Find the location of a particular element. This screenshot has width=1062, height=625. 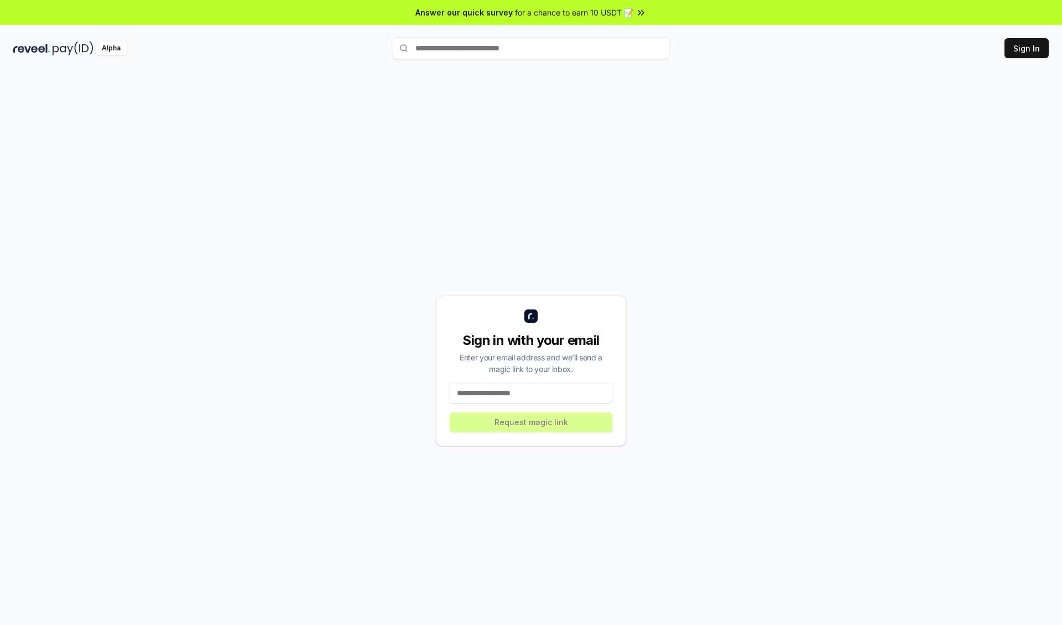

div: Enter your email address and we’ll send a magic link to your inbox. is located at coordinates (531, 363).